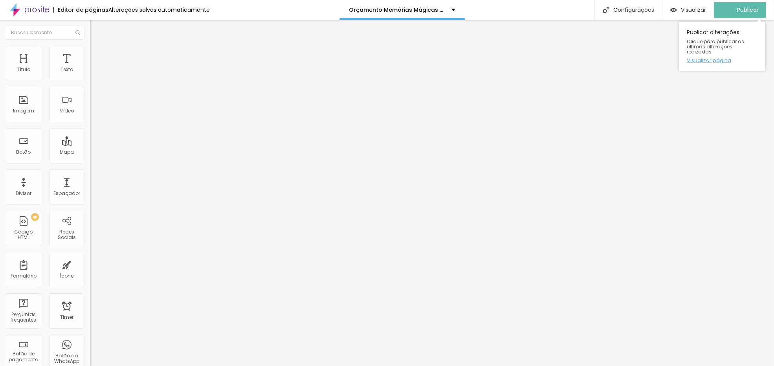 The width and height of the screenshot is (774, 366). What do you see at coordinates (24, 111) in the screenshot?
I see `div: Imagem` at bounding box center [24, 111].